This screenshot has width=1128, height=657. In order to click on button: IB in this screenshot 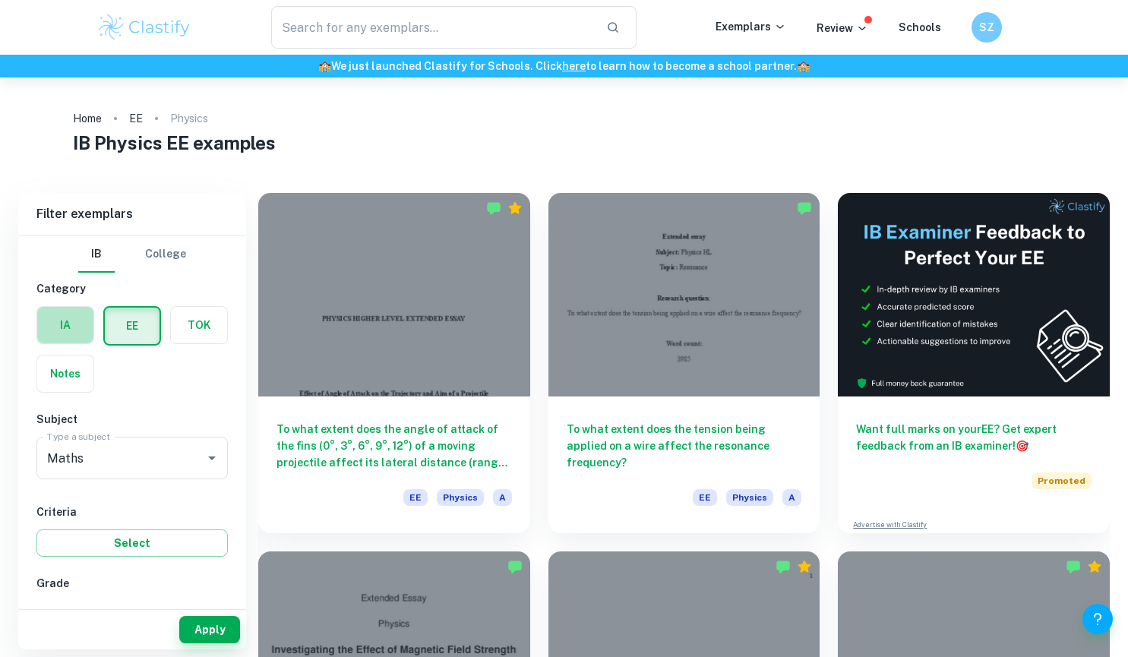, I will do `click(96, 254)`.